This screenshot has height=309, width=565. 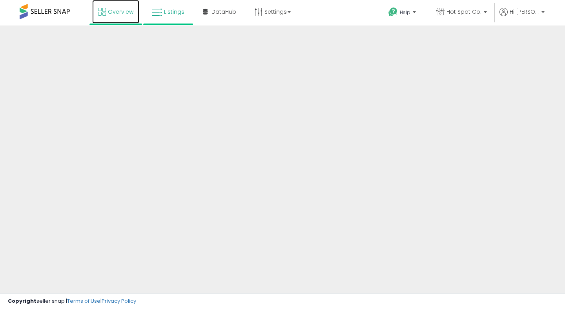 What do you see at coordinates (224, 12) in the screenshot?
I see `span: DataHub` at bounding box center [224, 12].